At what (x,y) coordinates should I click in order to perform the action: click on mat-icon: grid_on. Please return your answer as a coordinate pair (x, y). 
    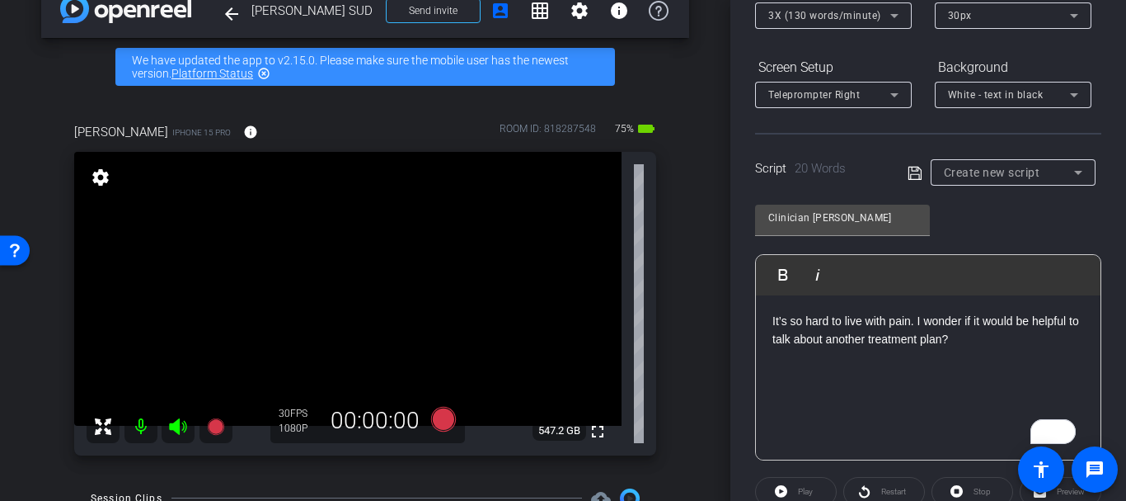
    Looking at the image, I should click on (540, 11).